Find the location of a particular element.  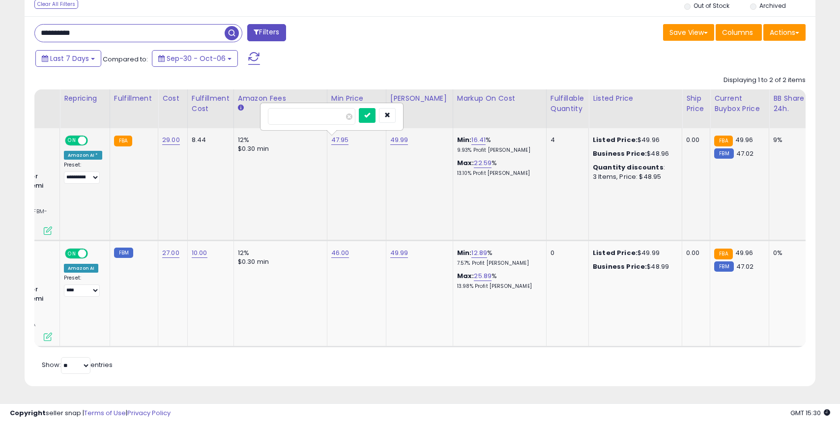

div: 0 is located at coordinates (565, 253).